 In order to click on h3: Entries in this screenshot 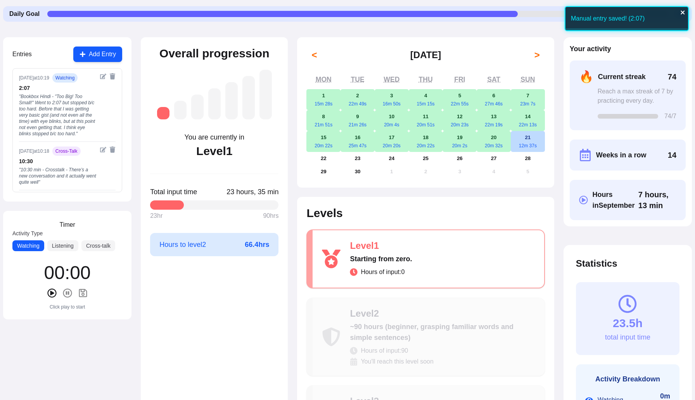, I will do `click(22, 54)`.